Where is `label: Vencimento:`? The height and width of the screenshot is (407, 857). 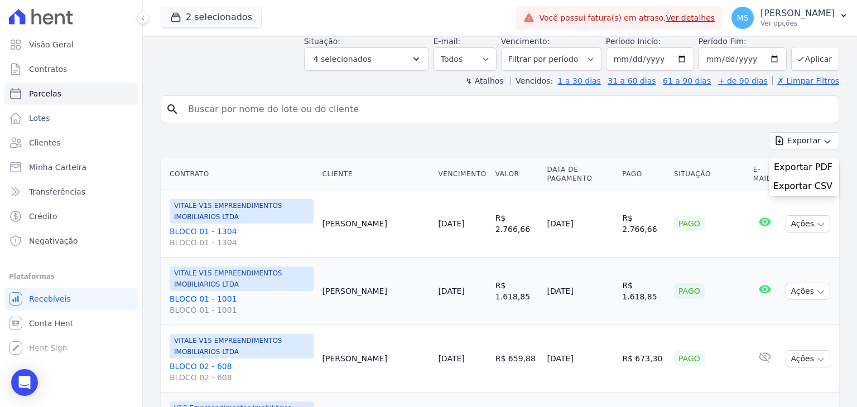 label: Vencimento: is located at coordinates (525, 41).